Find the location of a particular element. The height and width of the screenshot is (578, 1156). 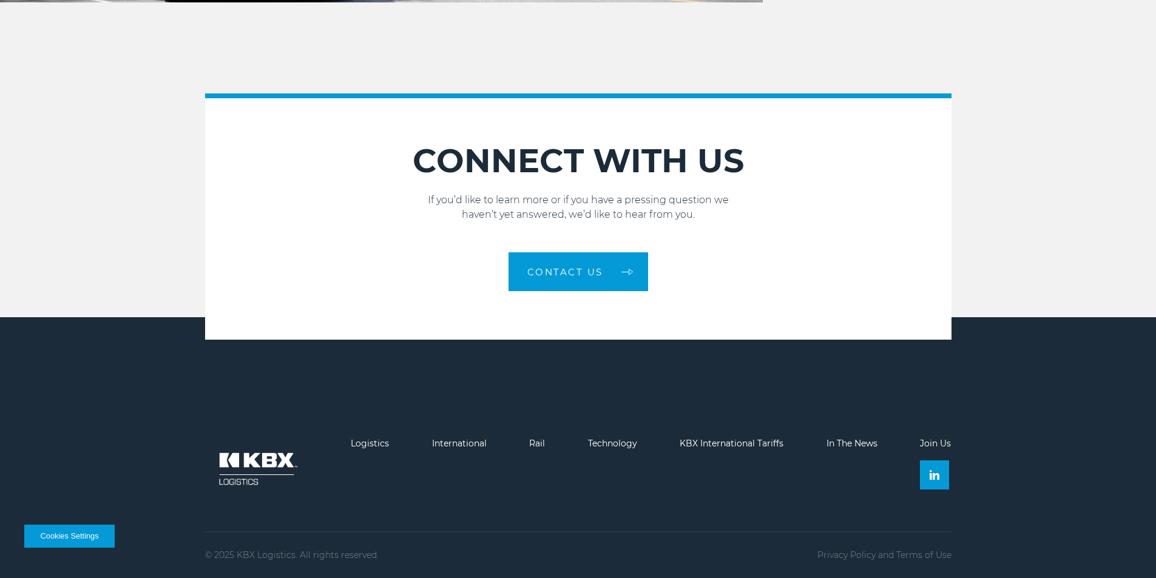

a: Technology is located at coordinates (612, 444).